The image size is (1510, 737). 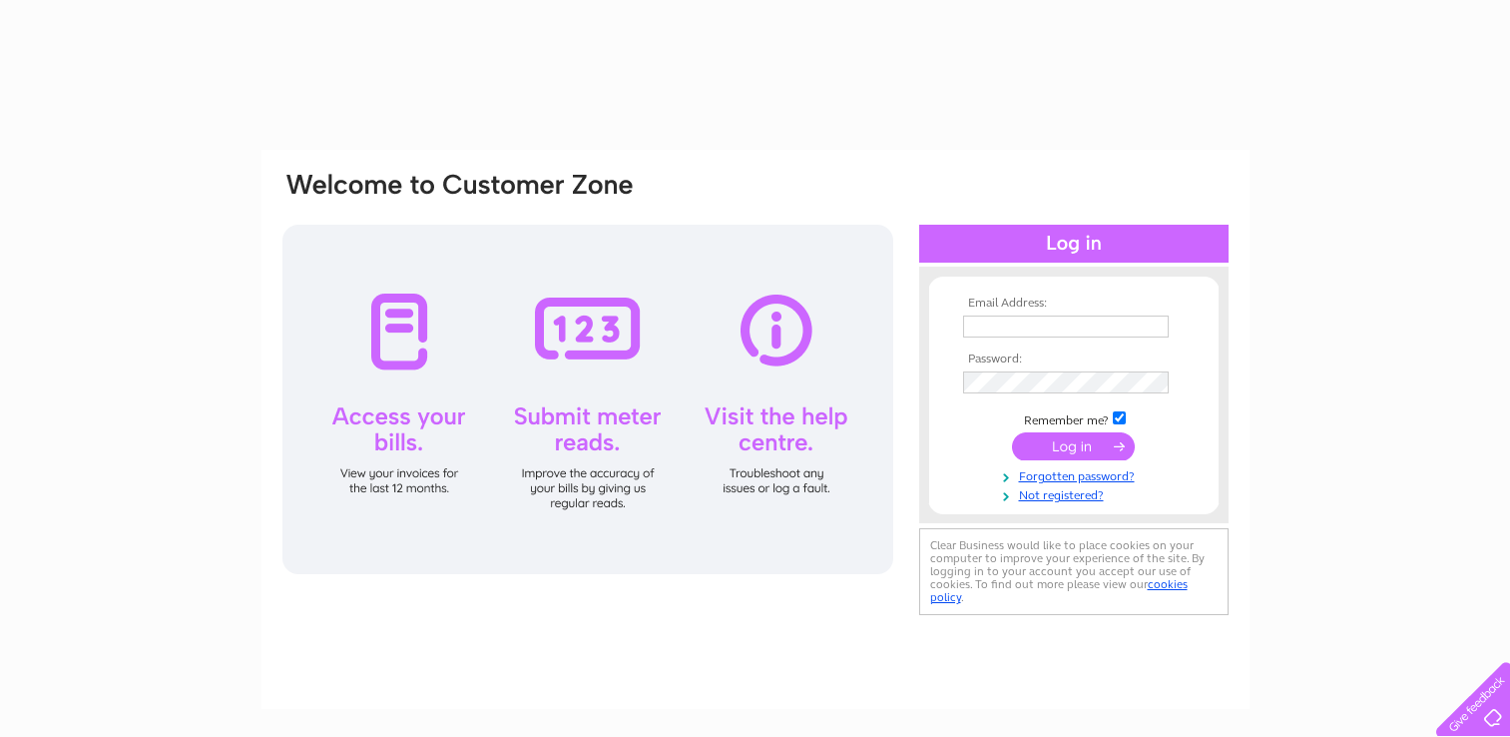 I want to click on th: Email Address:, so click(x=1074, y=303).